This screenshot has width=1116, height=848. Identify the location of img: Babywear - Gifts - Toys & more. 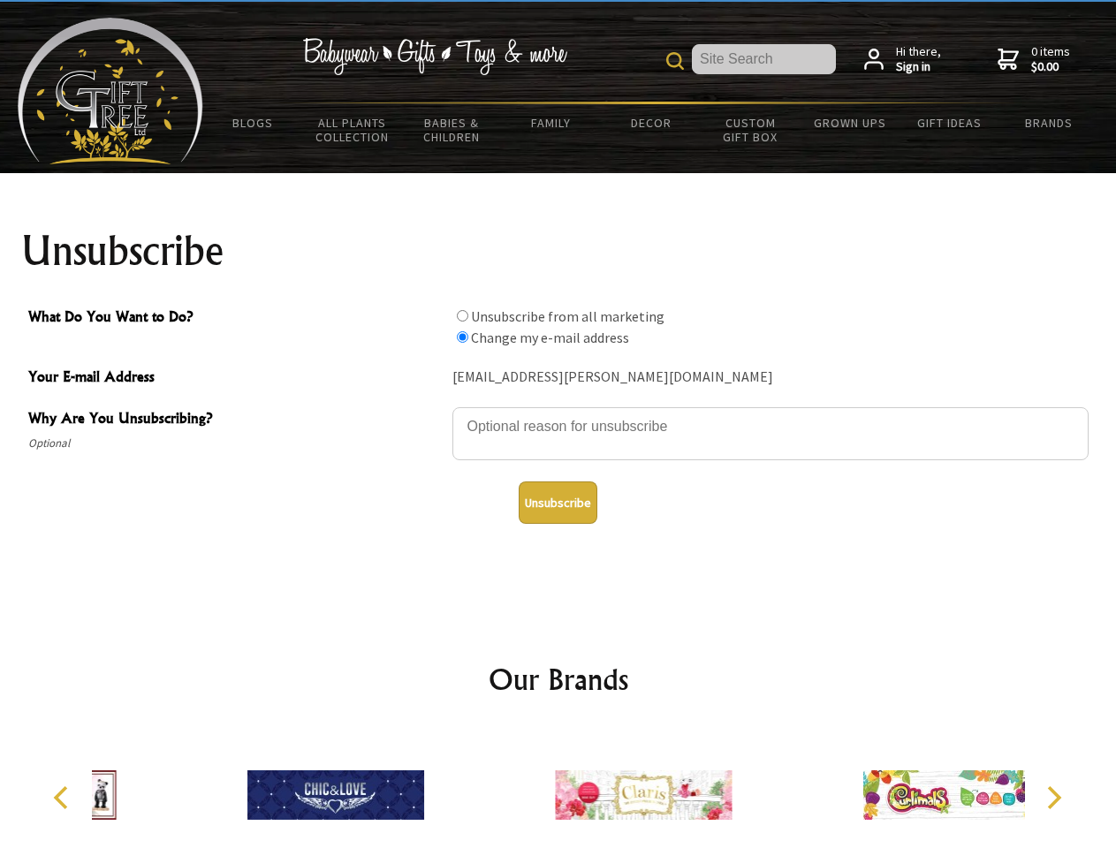
(435, 57).